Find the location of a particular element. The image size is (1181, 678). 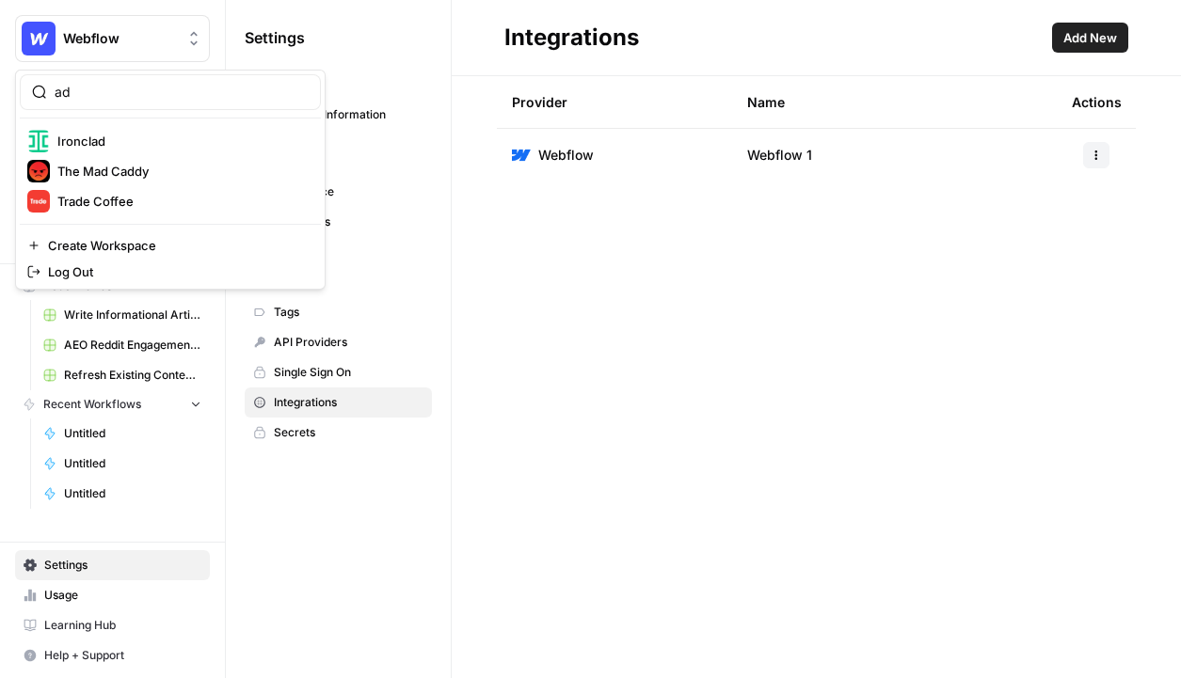

a: Integrations is located at coordinates (338, 403).